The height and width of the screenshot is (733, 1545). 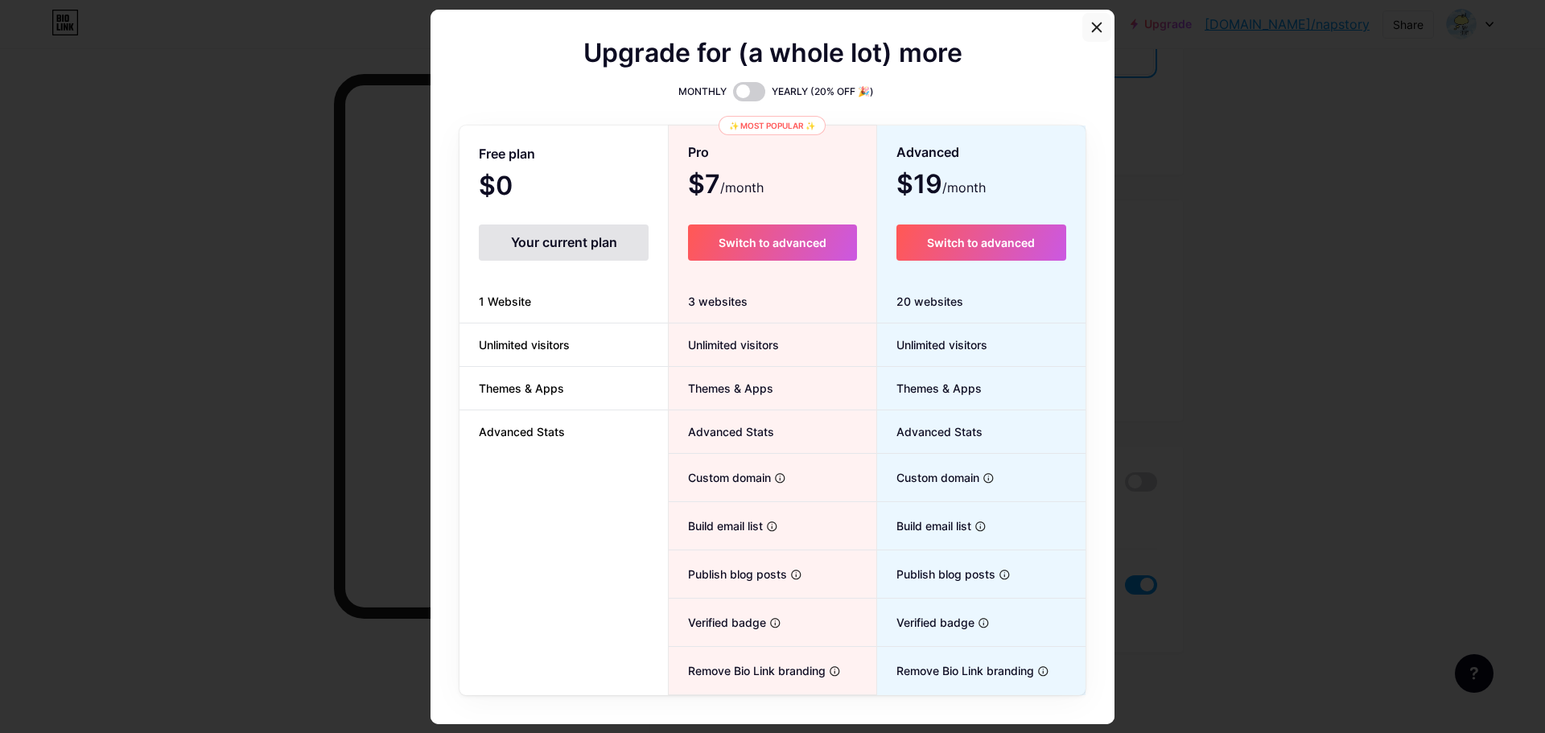 I want to click on span: $19, so click(x=941, y=186).